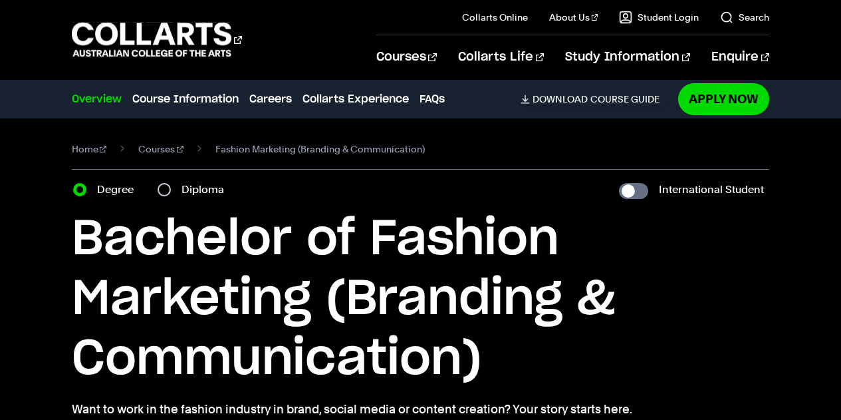  I want to click on h1: Bachelor of Fashion Marketing (Branding & Communication), so click(421, 299).